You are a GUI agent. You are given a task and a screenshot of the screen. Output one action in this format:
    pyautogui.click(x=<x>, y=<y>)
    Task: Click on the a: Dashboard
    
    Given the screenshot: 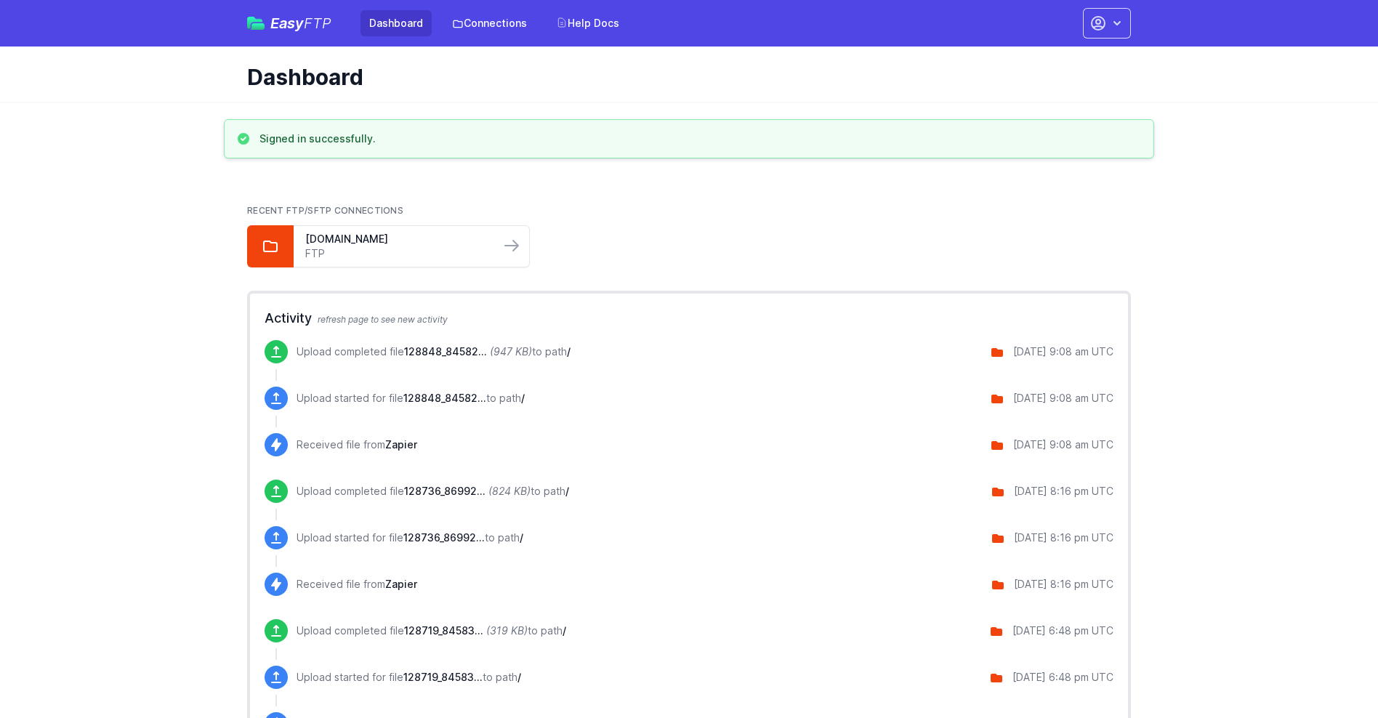 What is the action you would take?
    pyautogui.click(x=396, y=23)
    